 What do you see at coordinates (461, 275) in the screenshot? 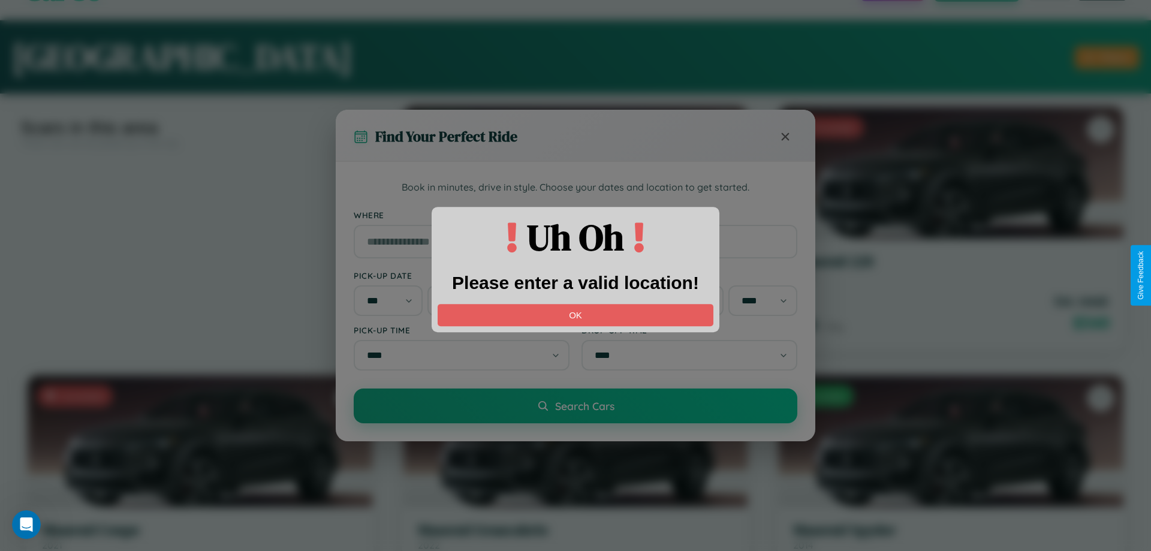
I see `label: Pick-up Date` at bounding box center [461, 275].